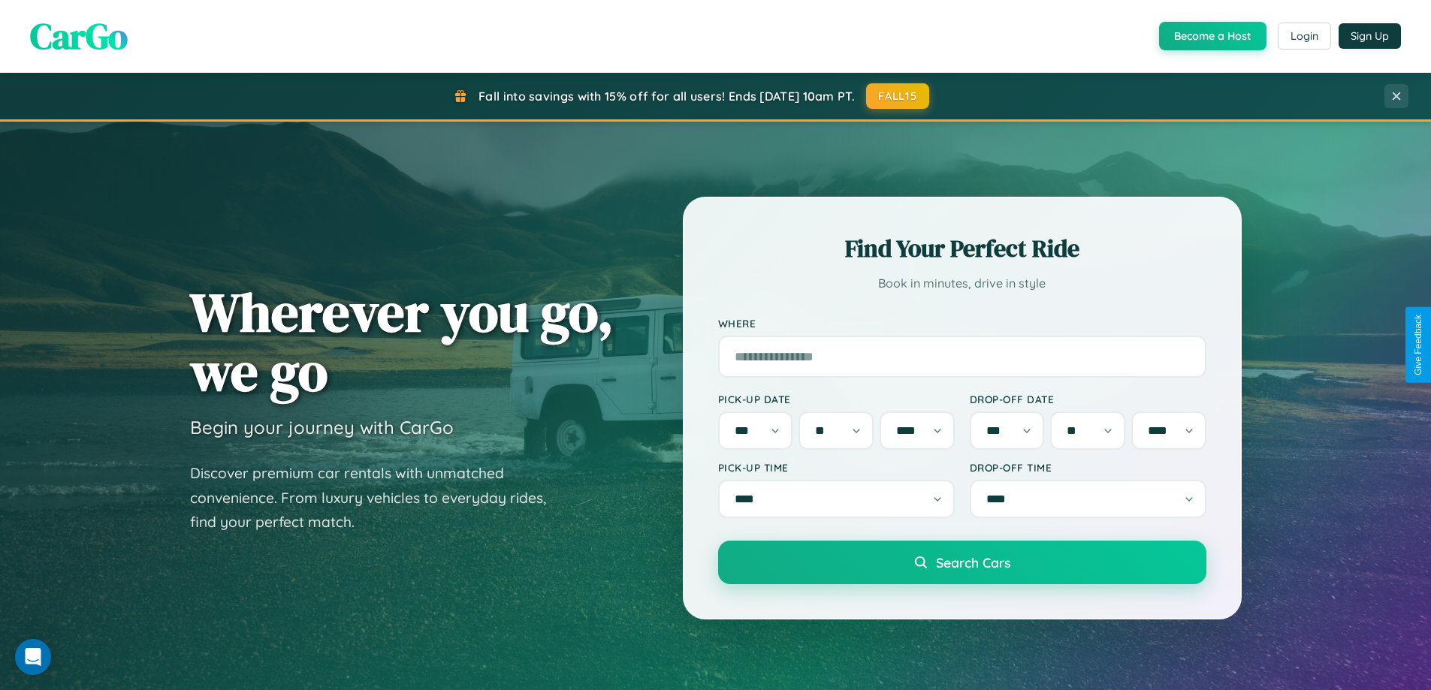 Image resolution: width=1431 pixels, height=690 pixels. Describe the element at coordinates (962, 249) in the screenshot. I see `h2: Find Your Perfect Ride` at that location.